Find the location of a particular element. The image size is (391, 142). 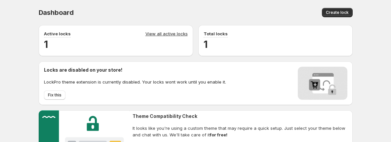

span: Dashboard is located at coordinates (56, 13).